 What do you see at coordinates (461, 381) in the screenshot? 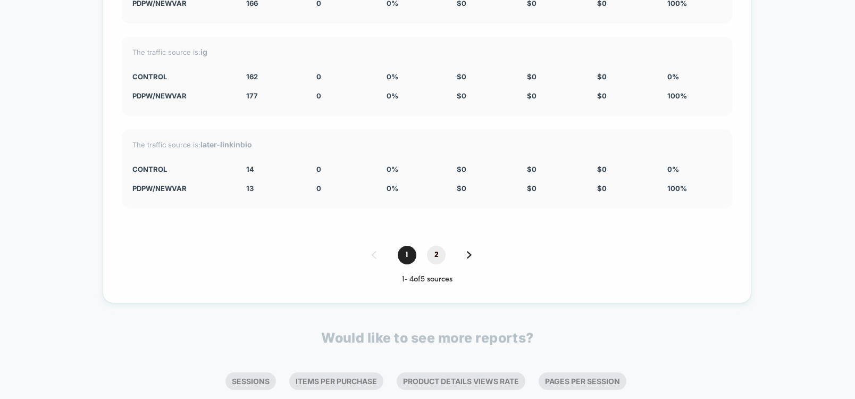
I see `li: Product Details Views Rate` at bounding box center [461, 381].